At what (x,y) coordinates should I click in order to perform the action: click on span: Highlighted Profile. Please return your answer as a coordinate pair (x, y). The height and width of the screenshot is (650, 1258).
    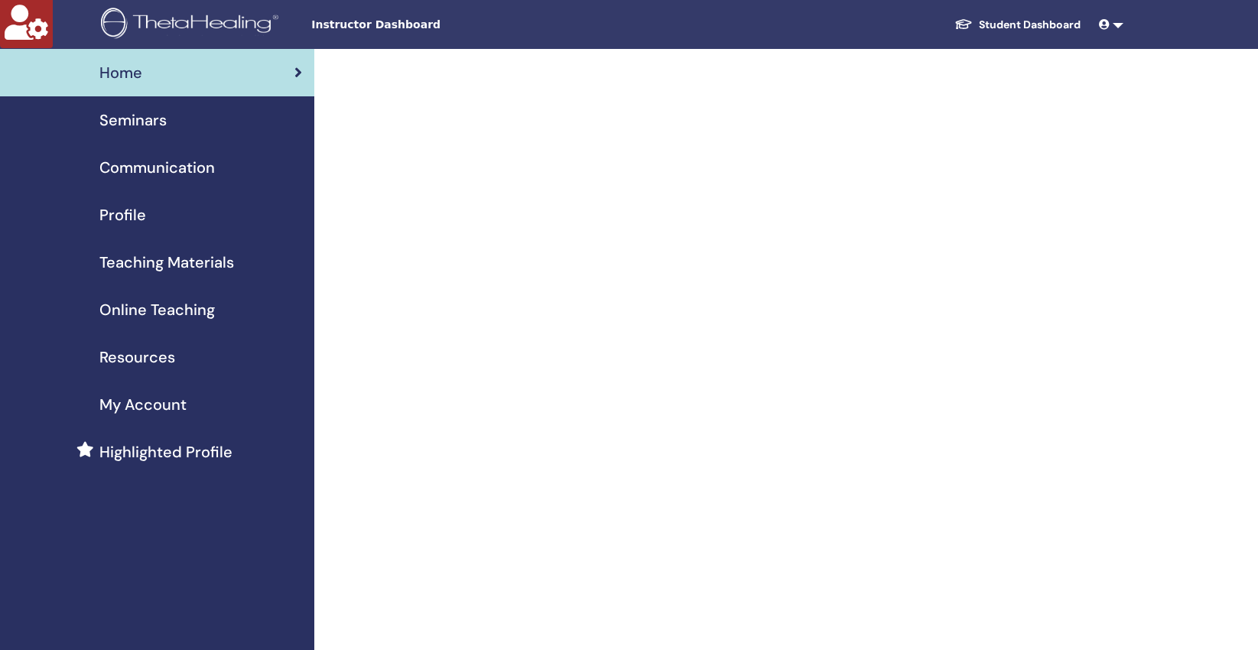
    Looking at the image, I should click on (166, 452).